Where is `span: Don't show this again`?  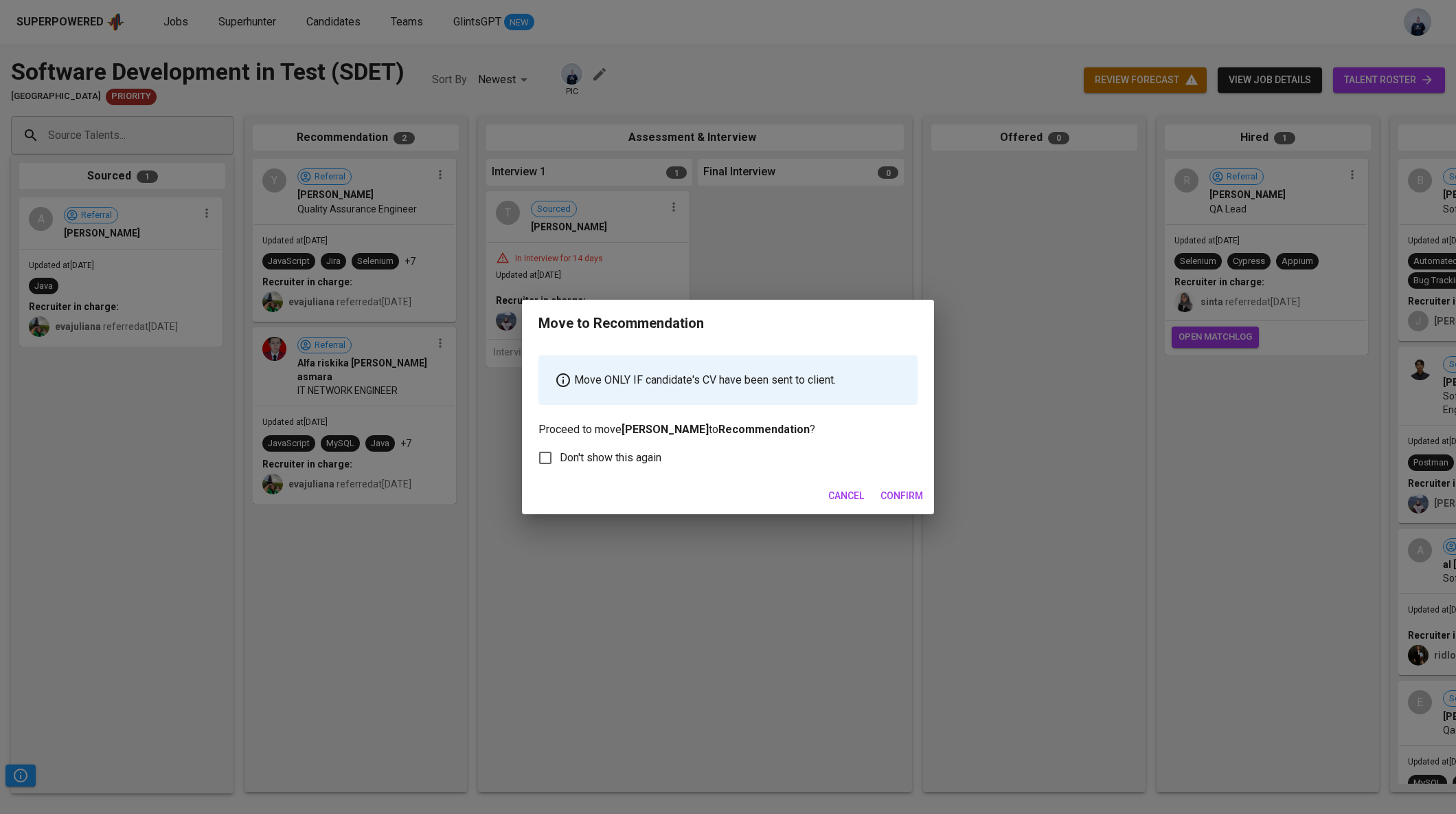
span: Don't show this again is located at coordinates (610, 457).